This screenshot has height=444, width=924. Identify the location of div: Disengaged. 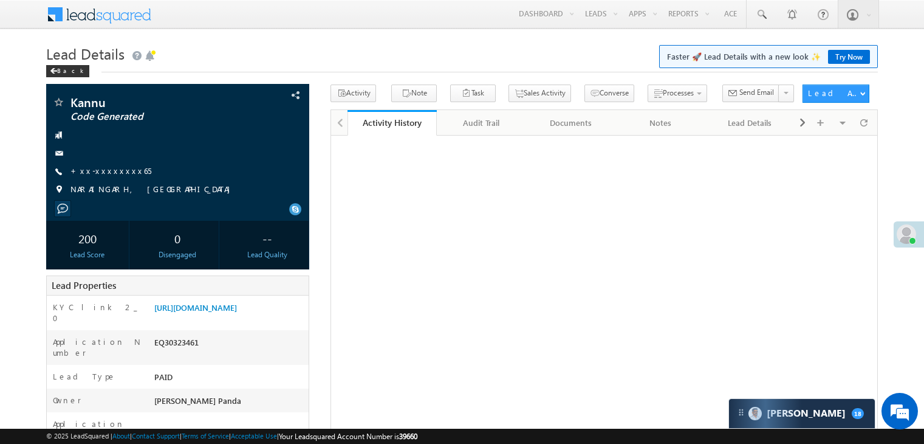
(177, 255).